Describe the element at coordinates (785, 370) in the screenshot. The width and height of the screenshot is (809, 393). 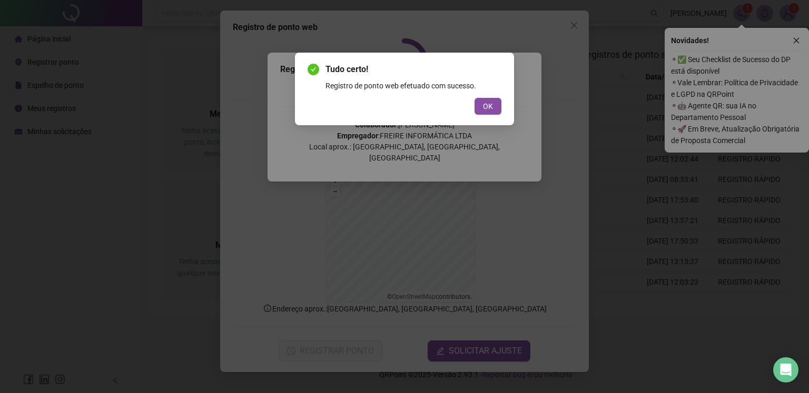
I see `div: Open Intercom Messenger` at that location.